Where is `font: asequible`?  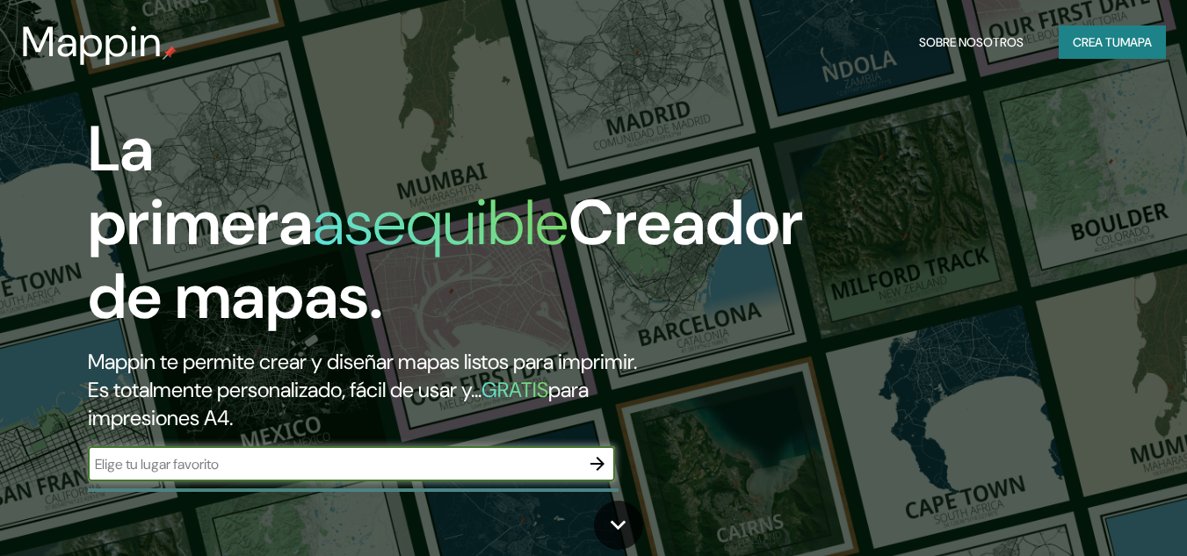
font: asequible is located at coordinates (440, 222).